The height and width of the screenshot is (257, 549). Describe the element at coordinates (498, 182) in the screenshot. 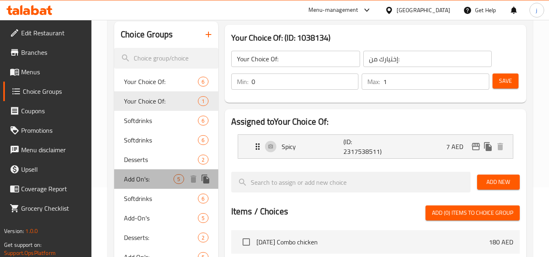

I see `span: Add New` at that location.